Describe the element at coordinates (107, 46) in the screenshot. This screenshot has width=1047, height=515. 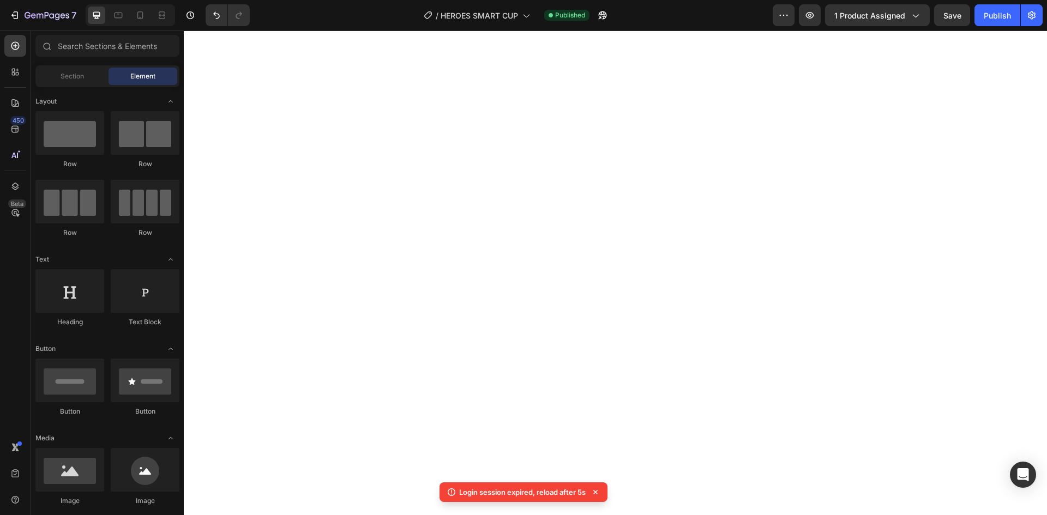
I see `input: Search Sections & Elements` at that location.